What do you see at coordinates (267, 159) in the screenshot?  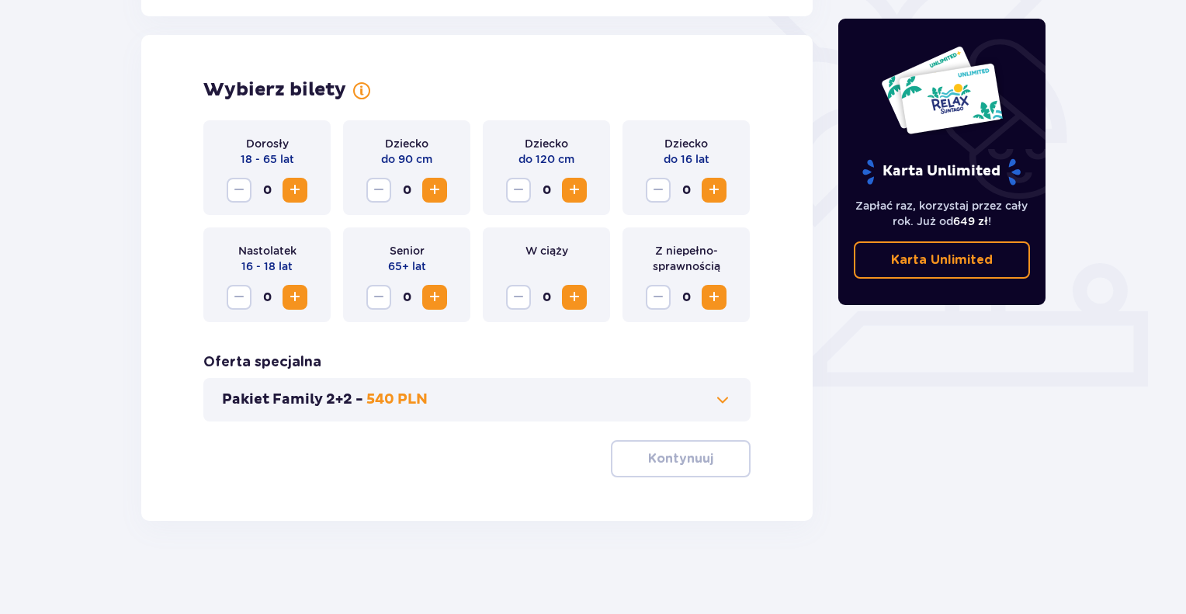 I see `p: 18 - 65 lat` at bounding box center [267, 159].